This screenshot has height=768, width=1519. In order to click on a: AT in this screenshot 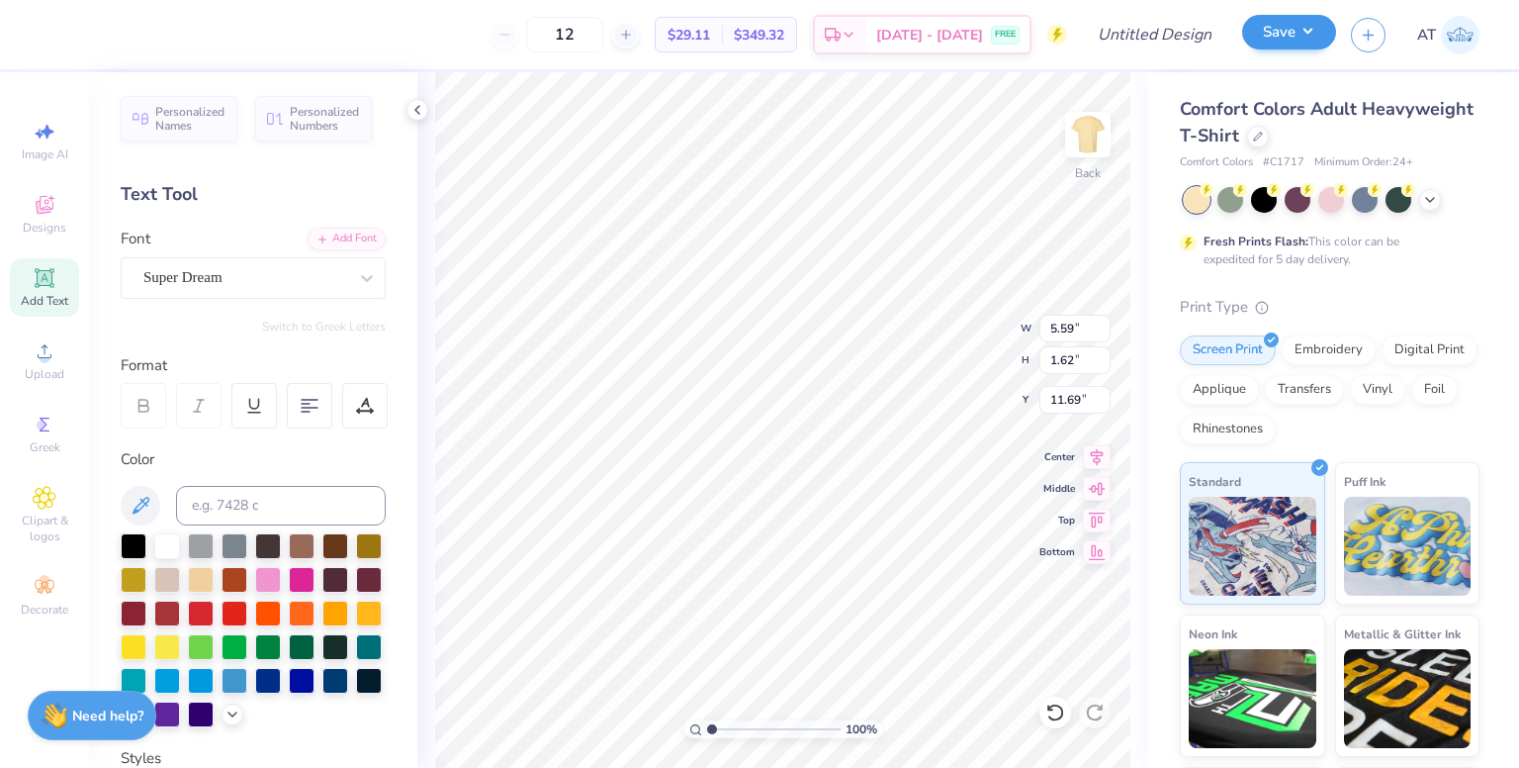, I will do `click(1448, 35)`.